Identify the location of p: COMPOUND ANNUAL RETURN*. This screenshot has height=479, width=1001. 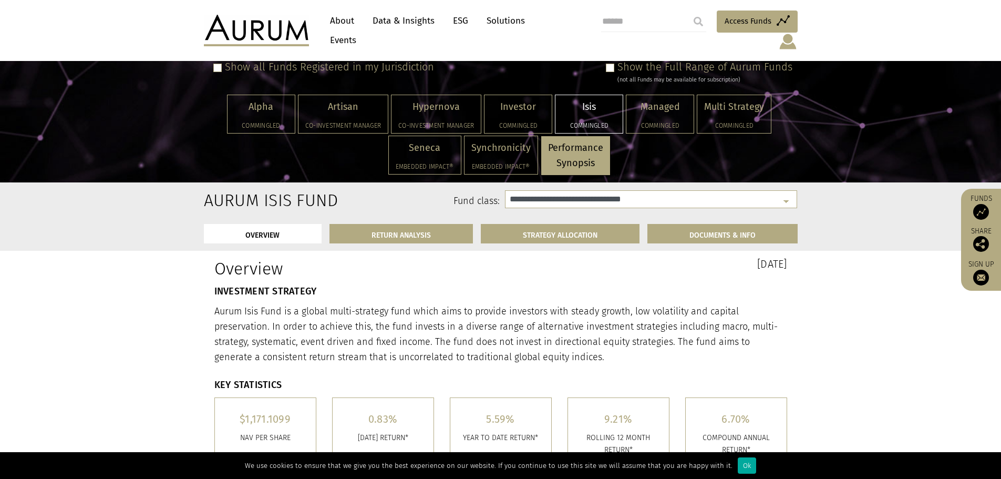
(736, 443).